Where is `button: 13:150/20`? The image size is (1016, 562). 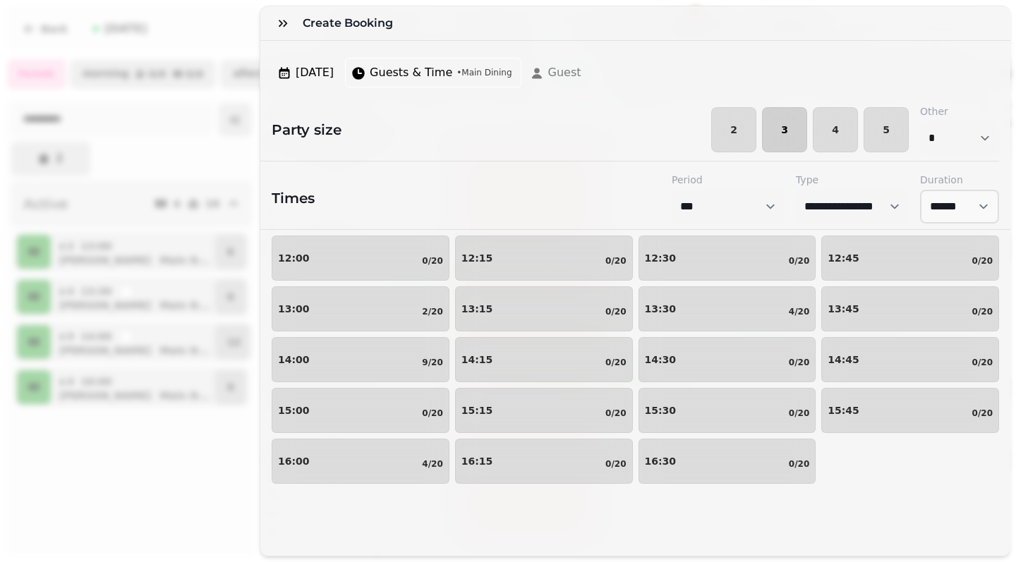 button: 13:150/20 is located at coordinates (544, 309).